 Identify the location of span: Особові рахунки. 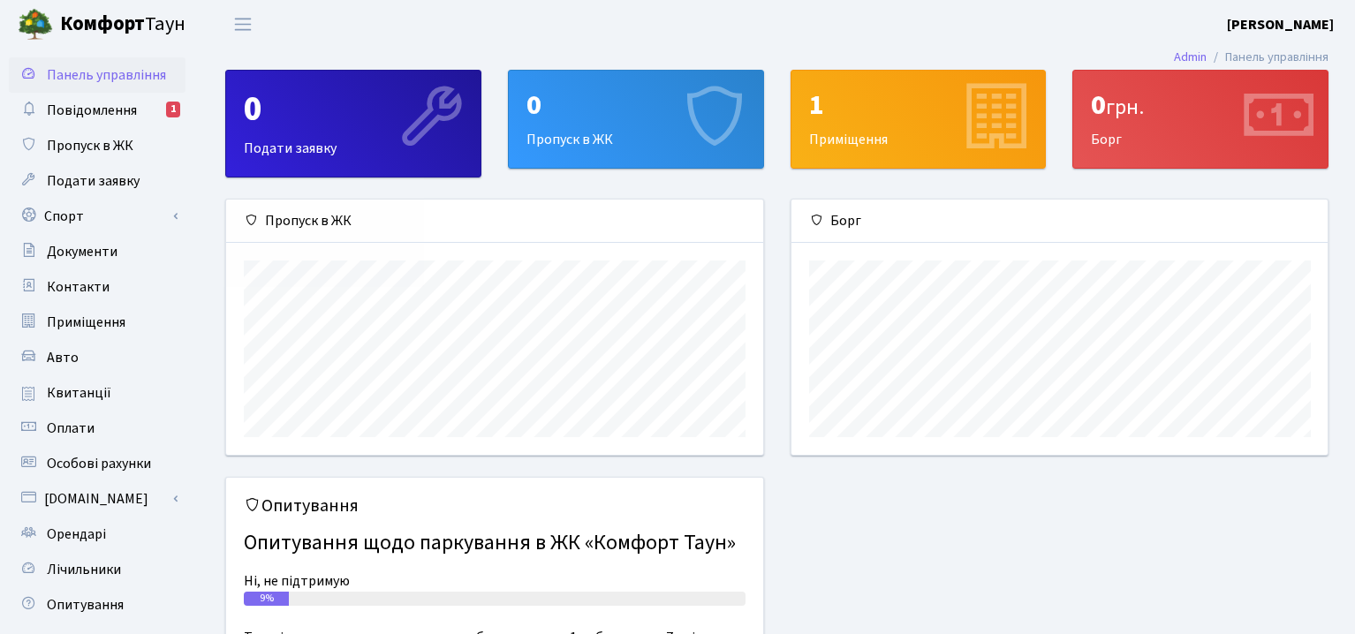
(99, 464).